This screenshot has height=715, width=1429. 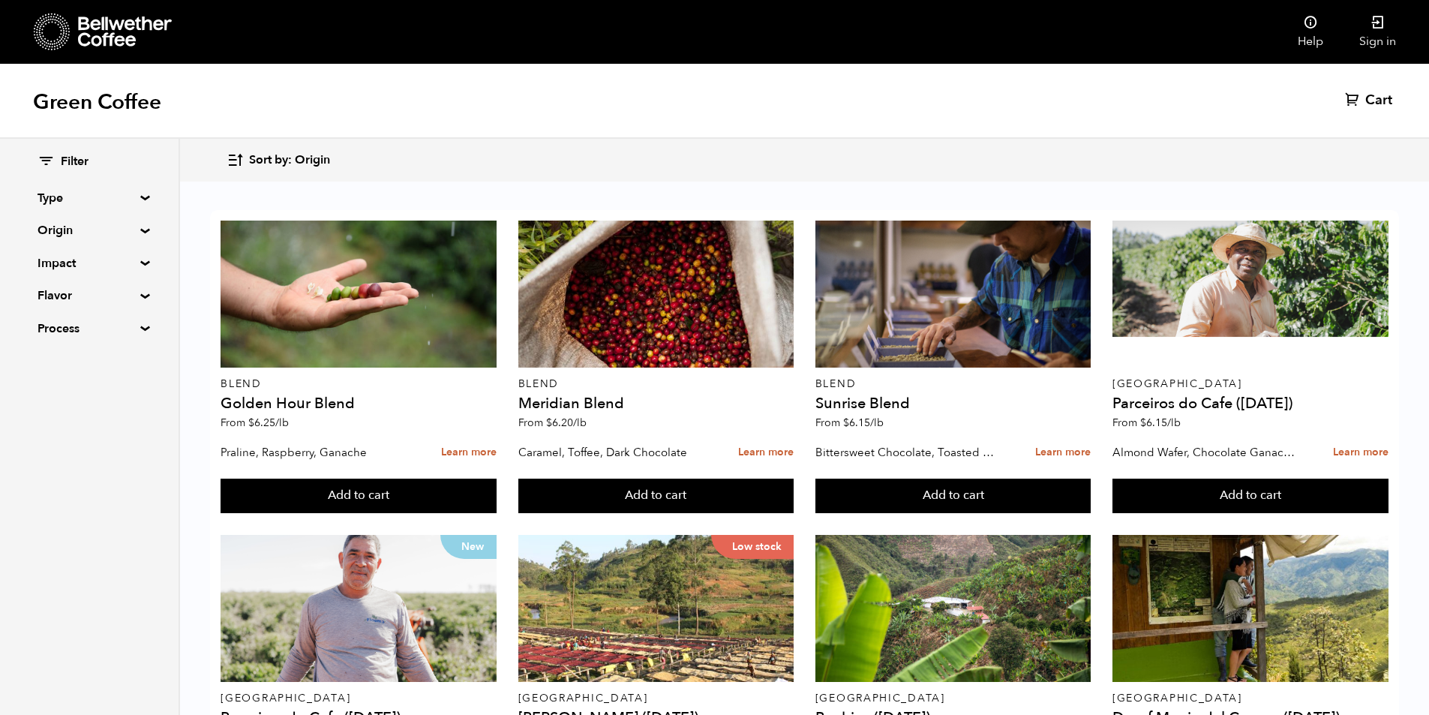 I want to click on h4: Sunrise Blend, so click(x=954, y=404).